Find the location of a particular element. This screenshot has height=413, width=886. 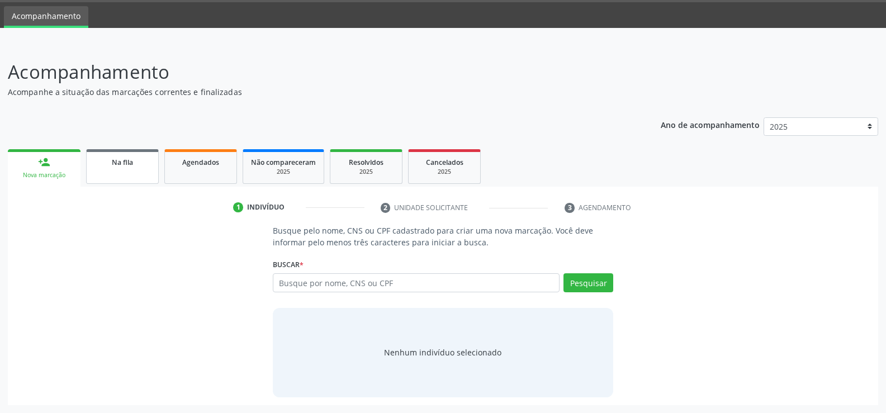

div: Nenhum indivíduo selecionado is located at coordinates (443, 352).